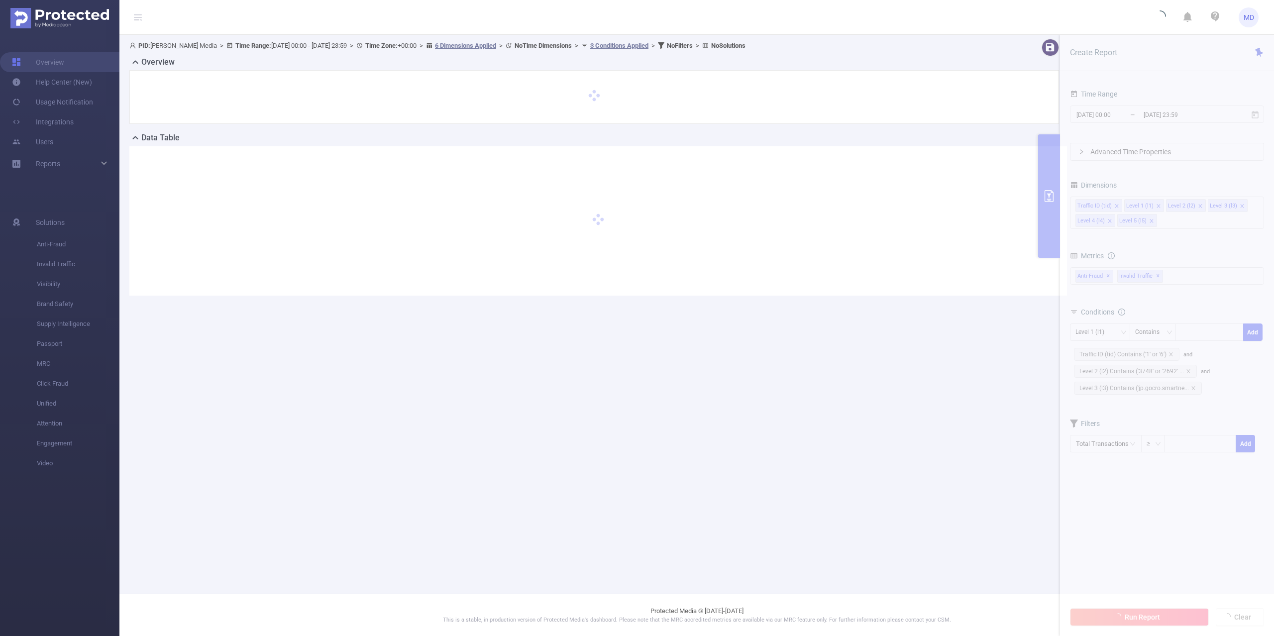  I want to click on b: Time Range:, so click(253, 45).